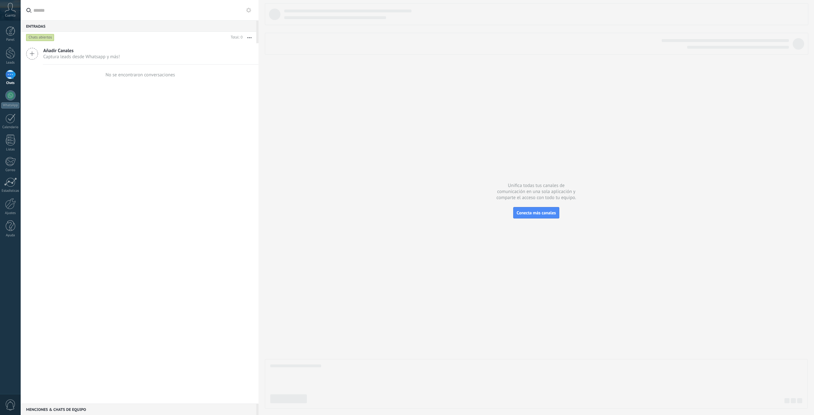 Image resolution: width=814 pixels, height=415 pixels. I want to click on div: Chats, so click(10, 83).